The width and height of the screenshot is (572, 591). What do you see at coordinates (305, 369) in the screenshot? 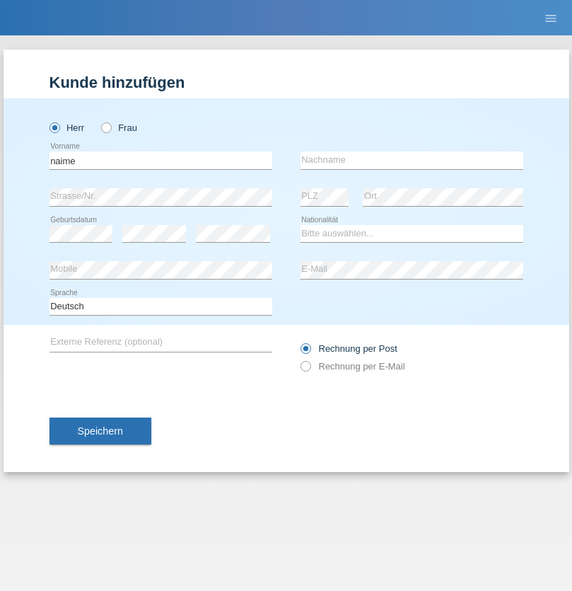
I see `input: Rechnung per E-Mail` at bounding box center [305, 369].